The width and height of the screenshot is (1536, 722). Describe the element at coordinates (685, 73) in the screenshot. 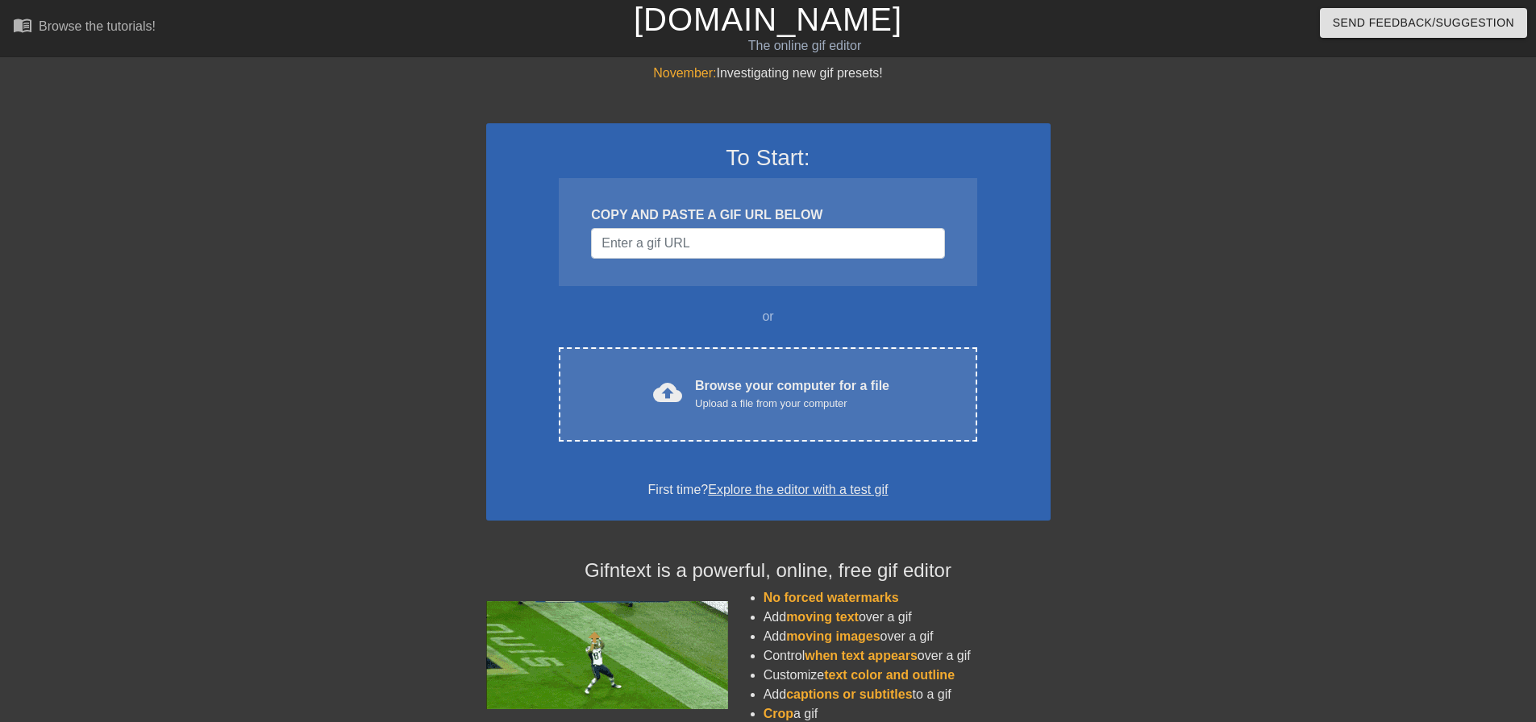

I see `span: November:` at that location.